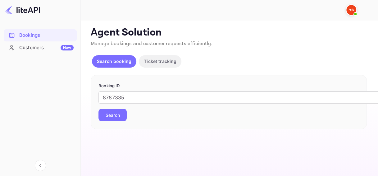 This screenshot has height=176, width=378. I want to click on span: Manage bookings and customer requests efficiently., so click(152, 43).